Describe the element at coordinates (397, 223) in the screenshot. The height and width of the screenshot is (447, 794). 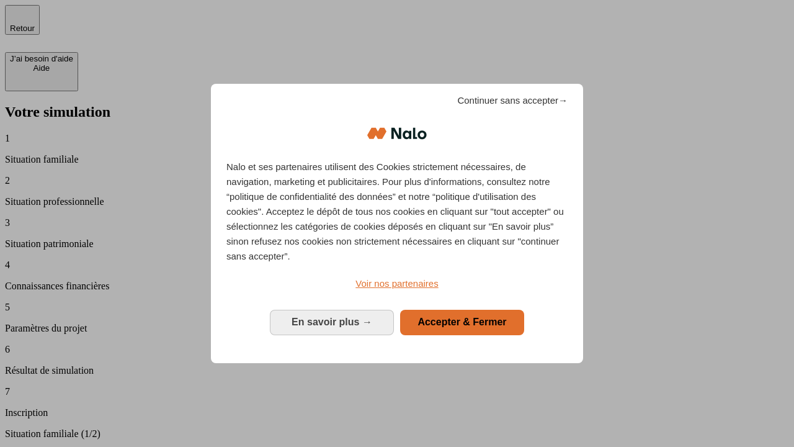
I see `div: Bienvenue chez Nalo Gestion du consentement` at that location.